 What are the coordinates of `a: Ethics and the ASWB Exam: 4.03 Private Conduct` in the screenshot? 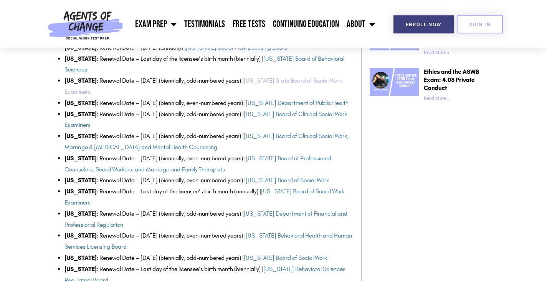 It's located at (451, 79).